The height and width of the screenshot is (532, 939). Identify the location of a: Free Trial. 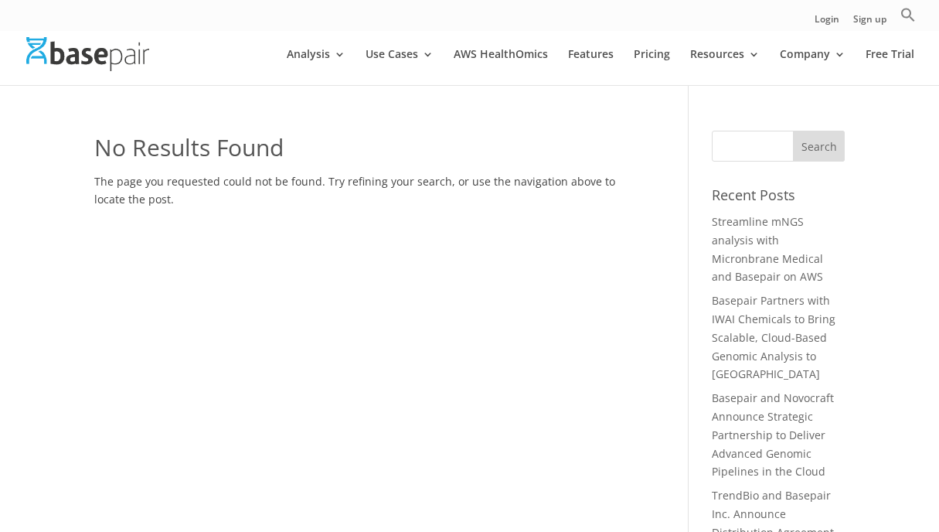
(890, 66).